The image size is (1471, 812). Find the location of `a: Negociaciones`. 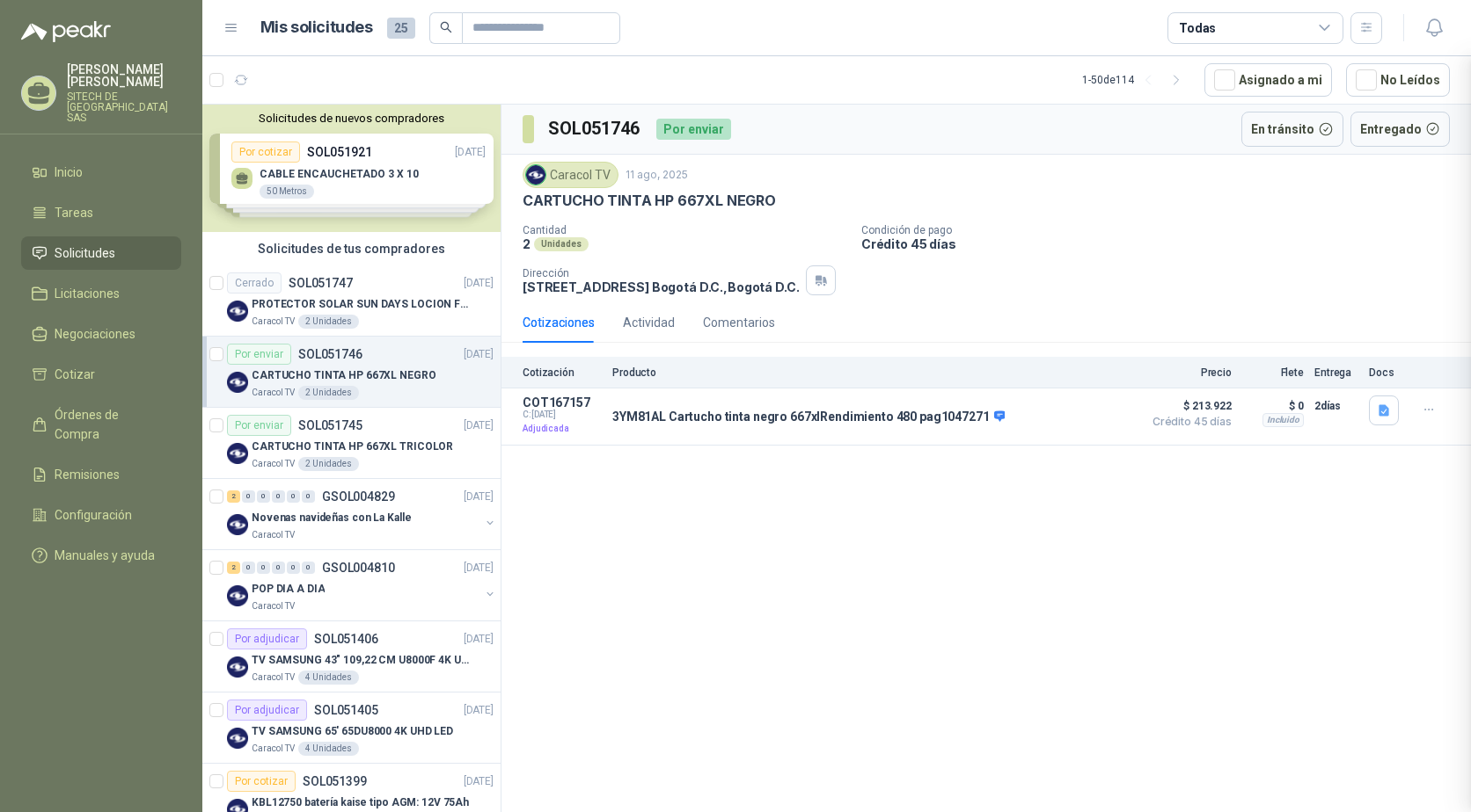

a: Negociaciones is located at coordinates (101, 334).